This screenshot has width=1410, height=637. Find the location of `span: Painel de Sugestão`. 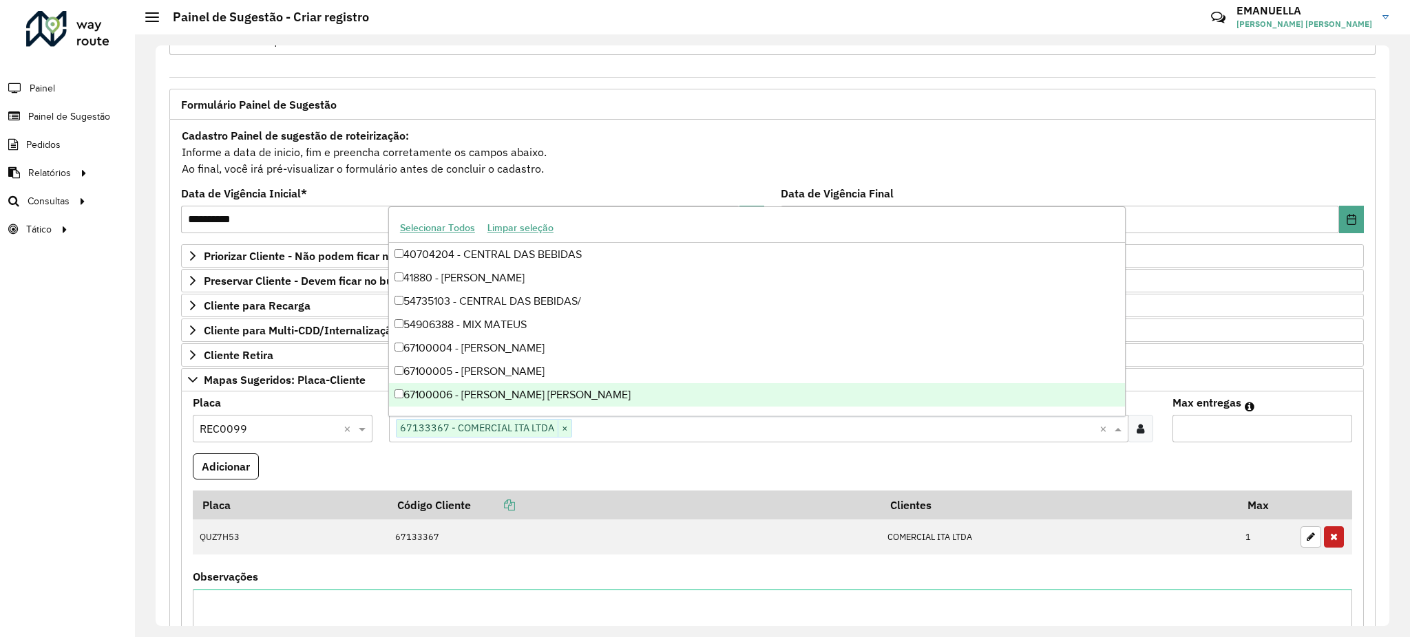

span: Painel de Sugestão is located at coordinates (69, 116).